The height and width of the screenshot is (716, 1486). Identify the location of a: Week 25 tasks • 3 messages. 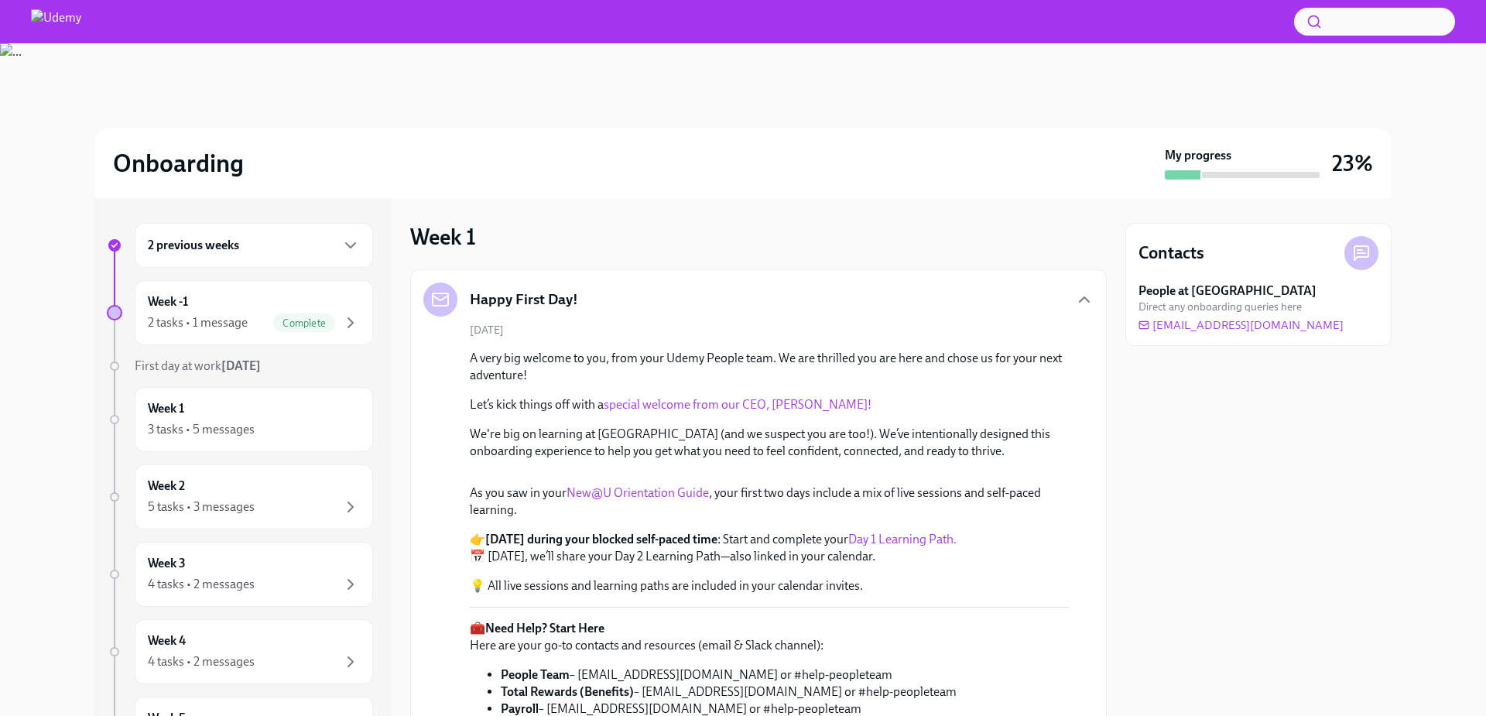
(240, 497).